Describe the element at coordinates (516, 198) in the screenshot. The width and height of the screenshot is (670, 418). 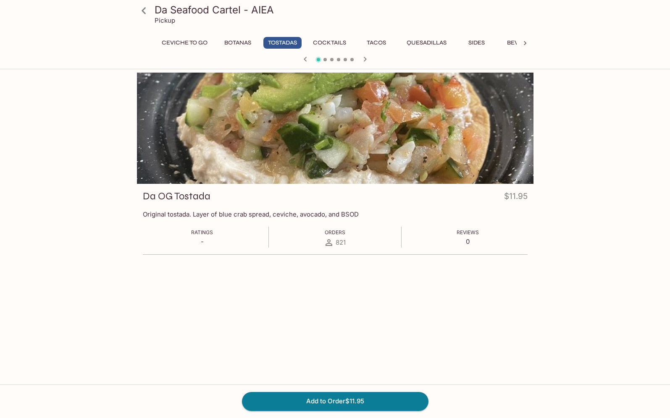
I see `h4: $11.95` at that location.